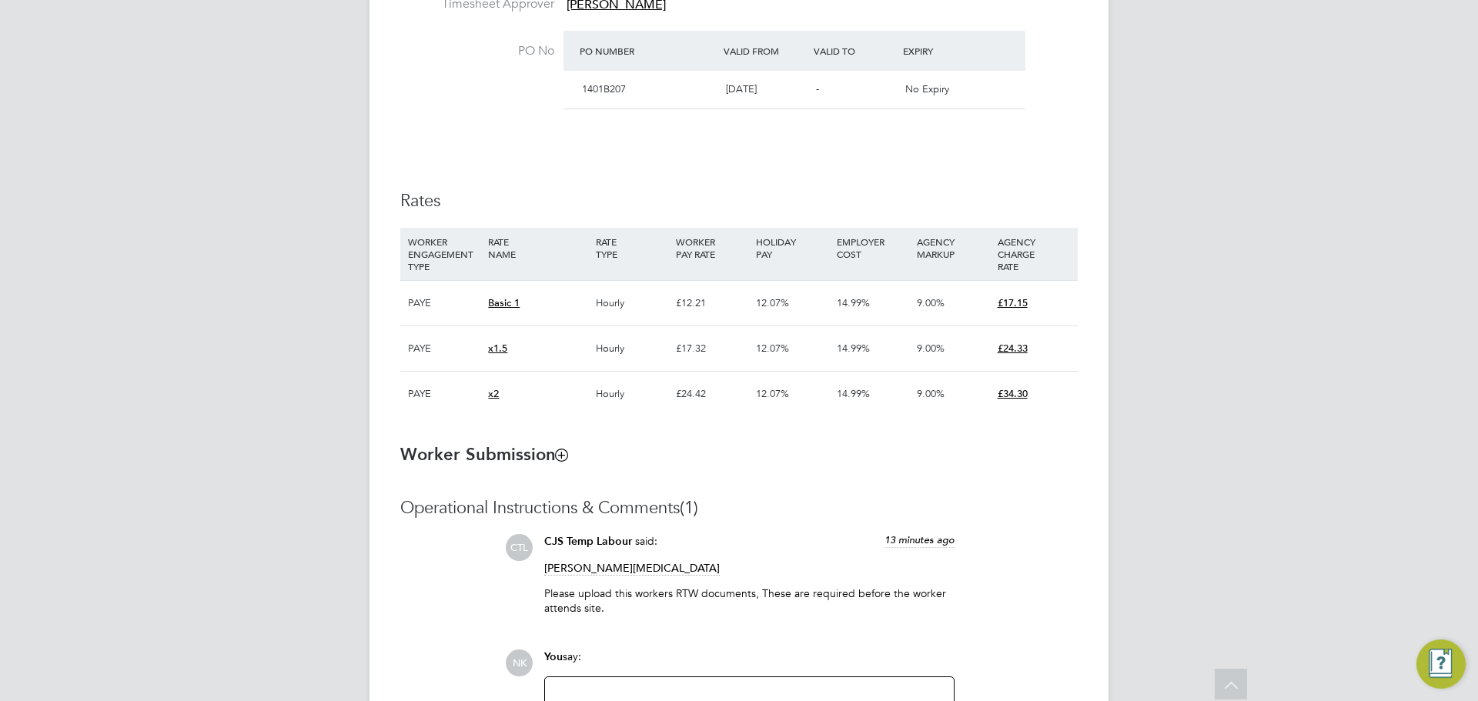  I want to click on h3: Rates, so click(739, 201).